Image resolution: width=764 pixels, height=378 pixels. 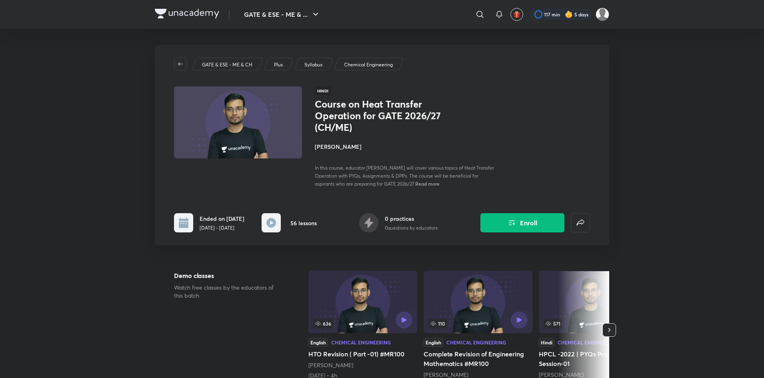 I want to click on div: Manish Rajput, so click(x=363, y=365).